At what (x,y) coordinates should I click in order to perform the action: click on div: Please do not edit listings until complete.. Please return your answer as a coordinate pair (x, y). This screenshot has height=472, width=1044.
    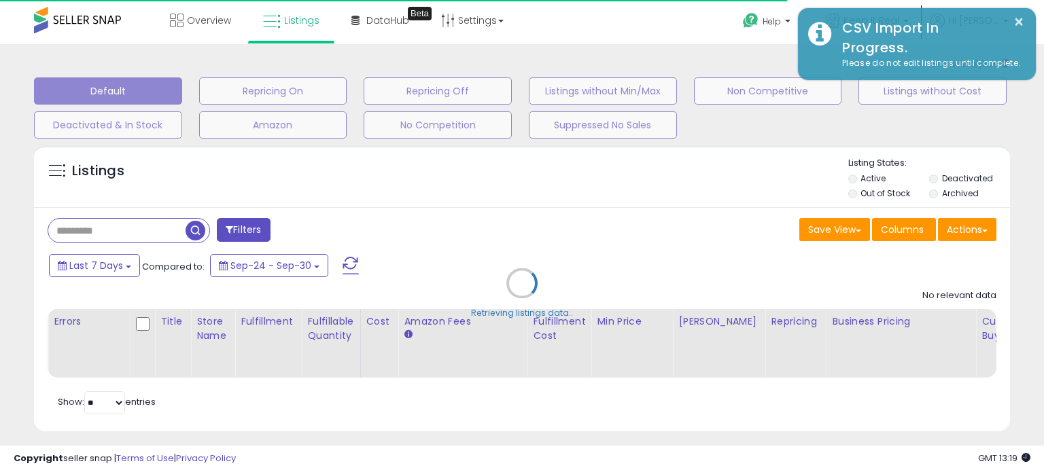
    Looking at the image, I should click on (928, 63).